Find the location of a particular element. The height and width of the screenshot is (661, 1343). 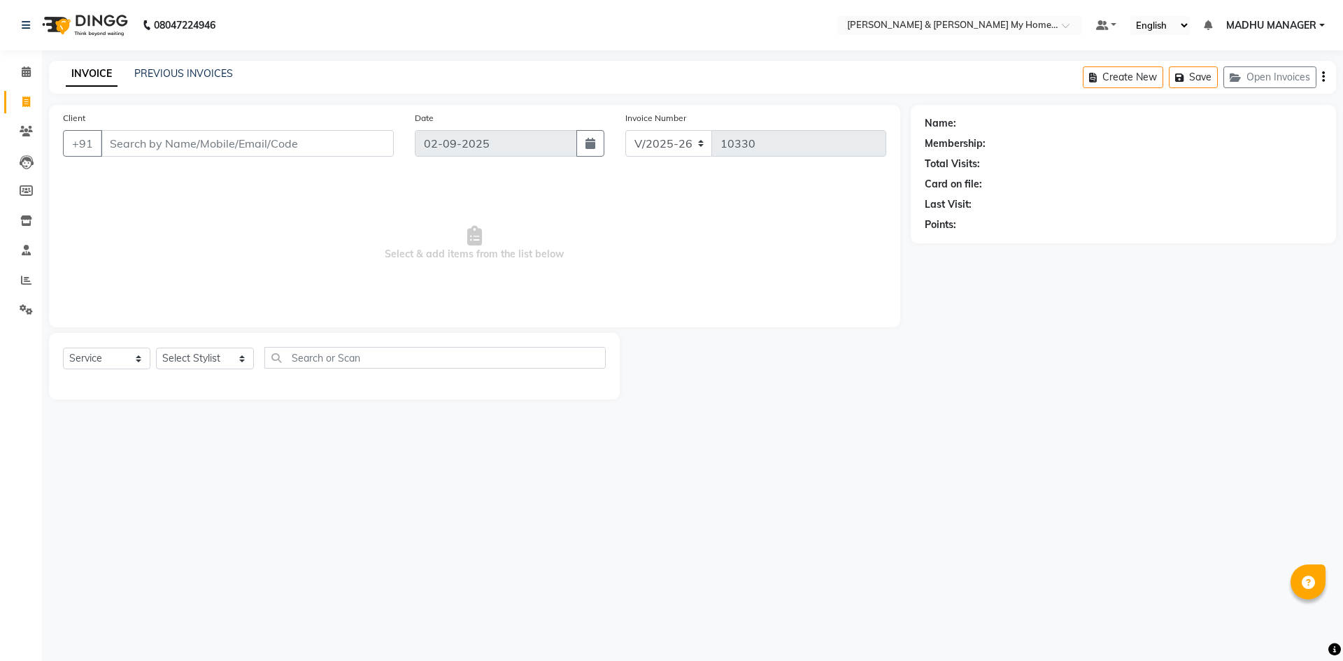

div: Membership: is located at coordinates (955, 143).